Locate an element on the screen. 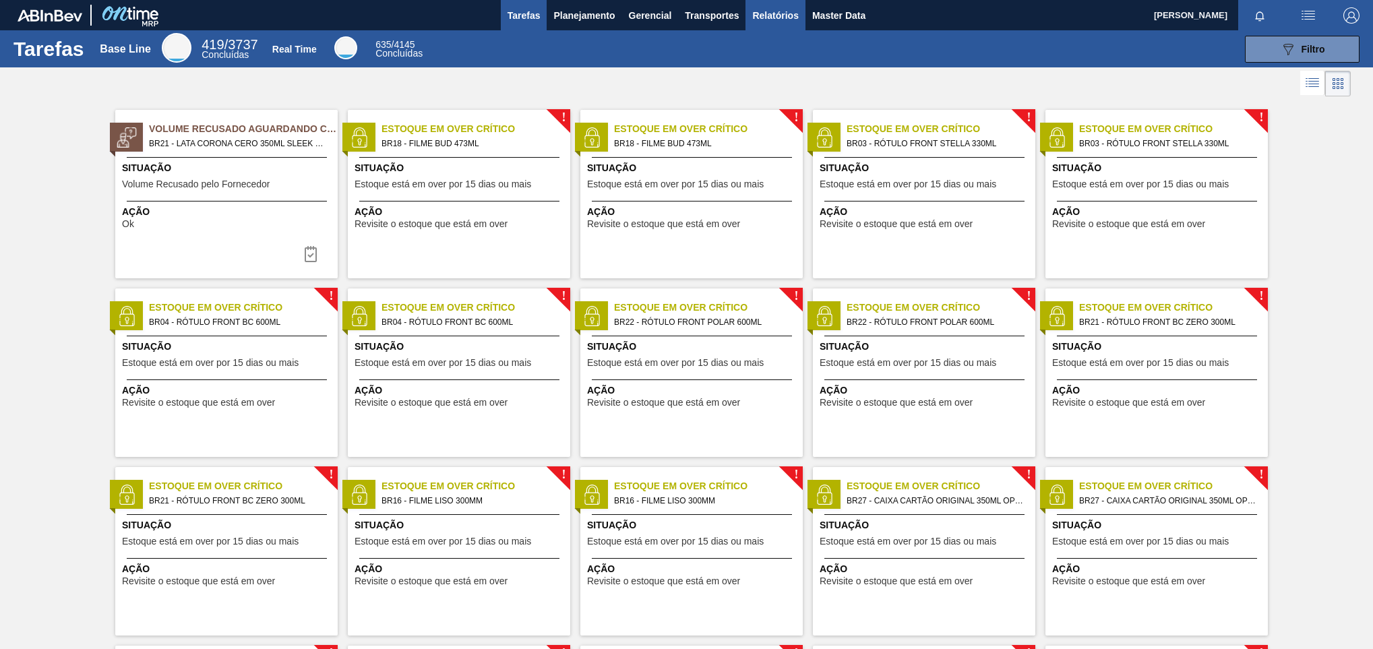 The height and width of the screenshot is (649, 1373). div: Completar tarefa: 30192025 is located at coordinates (311, 254).